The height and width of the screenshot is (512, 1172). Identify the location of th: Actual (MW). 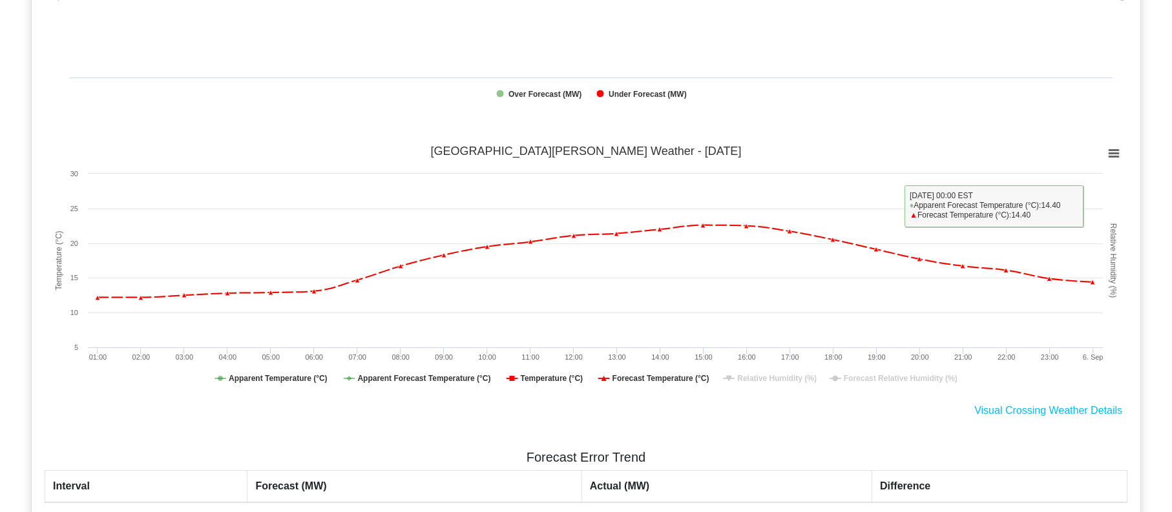
(726, 487).